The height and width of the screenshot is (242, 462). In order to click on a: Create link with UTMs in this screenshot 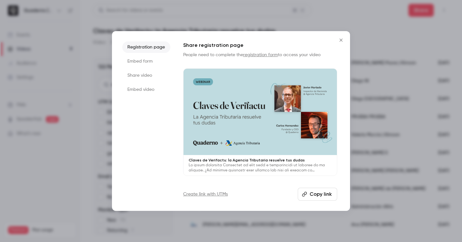, I will do `click(205, 194)`.